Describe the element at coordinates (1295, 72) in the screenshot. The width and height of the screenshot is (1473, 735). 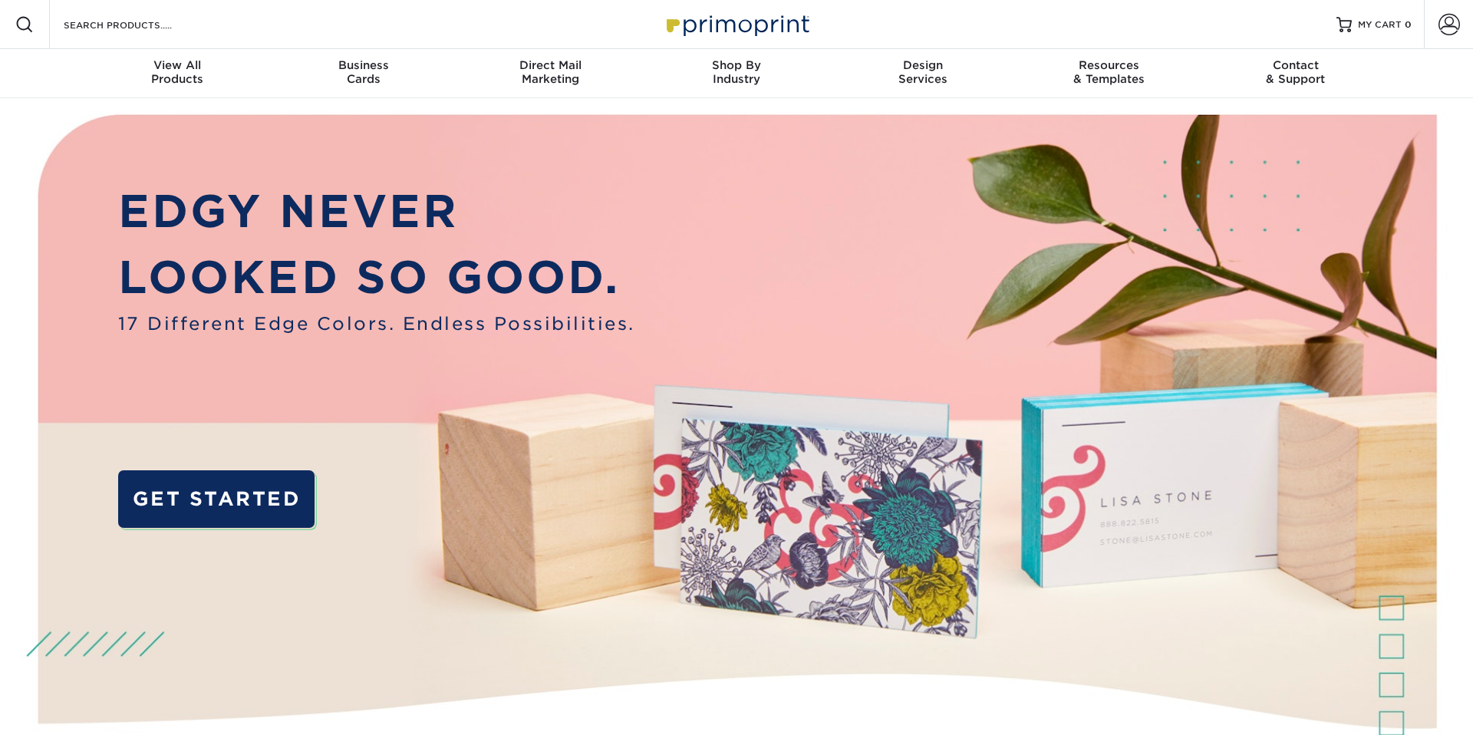
I see `div: & Support` at that location.